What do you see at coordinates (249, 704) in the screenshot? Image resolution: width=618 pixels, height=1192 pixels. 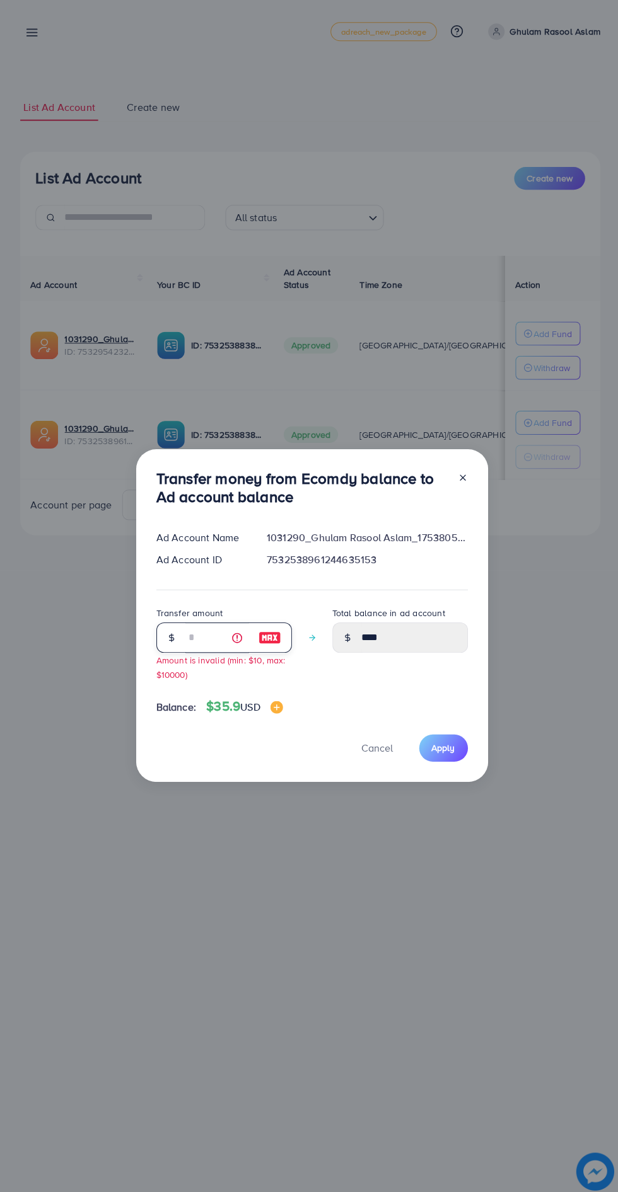 I see `span: USD` at bounding box center [249, 704].